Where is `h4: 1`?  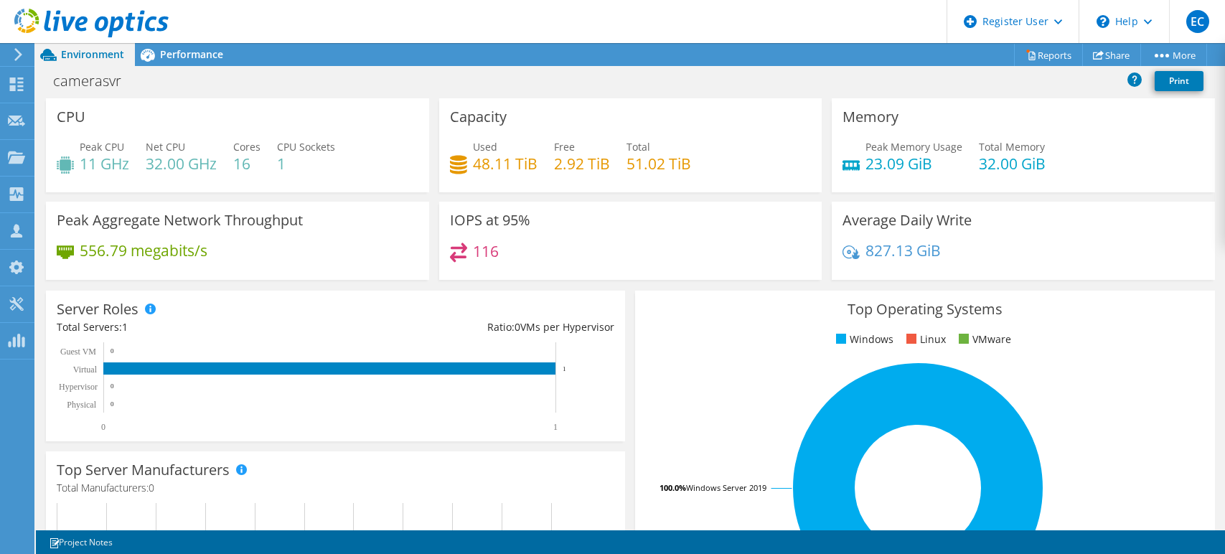
h4: 1 is located at coordinates (306, 164).